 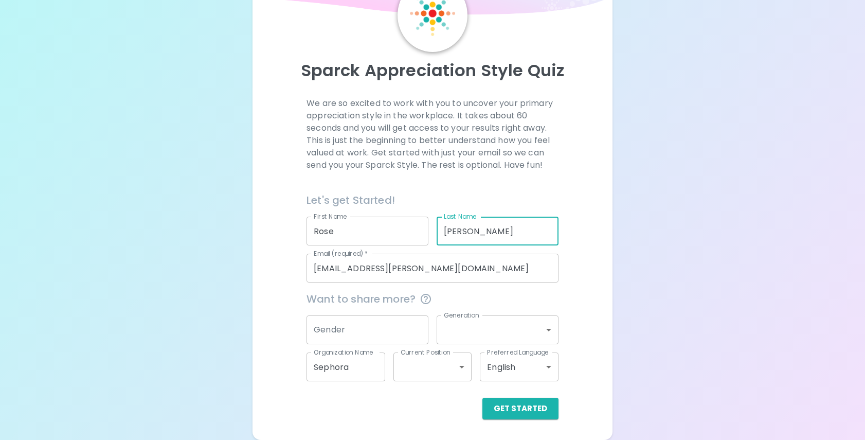 I want to click on svg: This information is completely confidential and only used for aggregated appreciation studies at ..., so click(x=426, y=299).